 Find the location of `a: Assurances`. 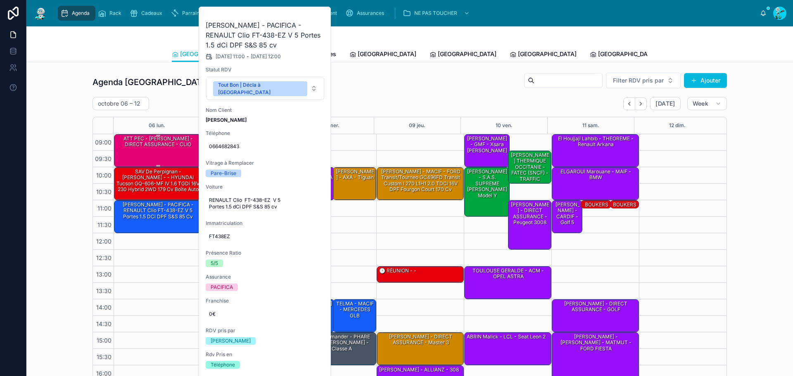

a: Assurances is located at coordinates (366, 13).